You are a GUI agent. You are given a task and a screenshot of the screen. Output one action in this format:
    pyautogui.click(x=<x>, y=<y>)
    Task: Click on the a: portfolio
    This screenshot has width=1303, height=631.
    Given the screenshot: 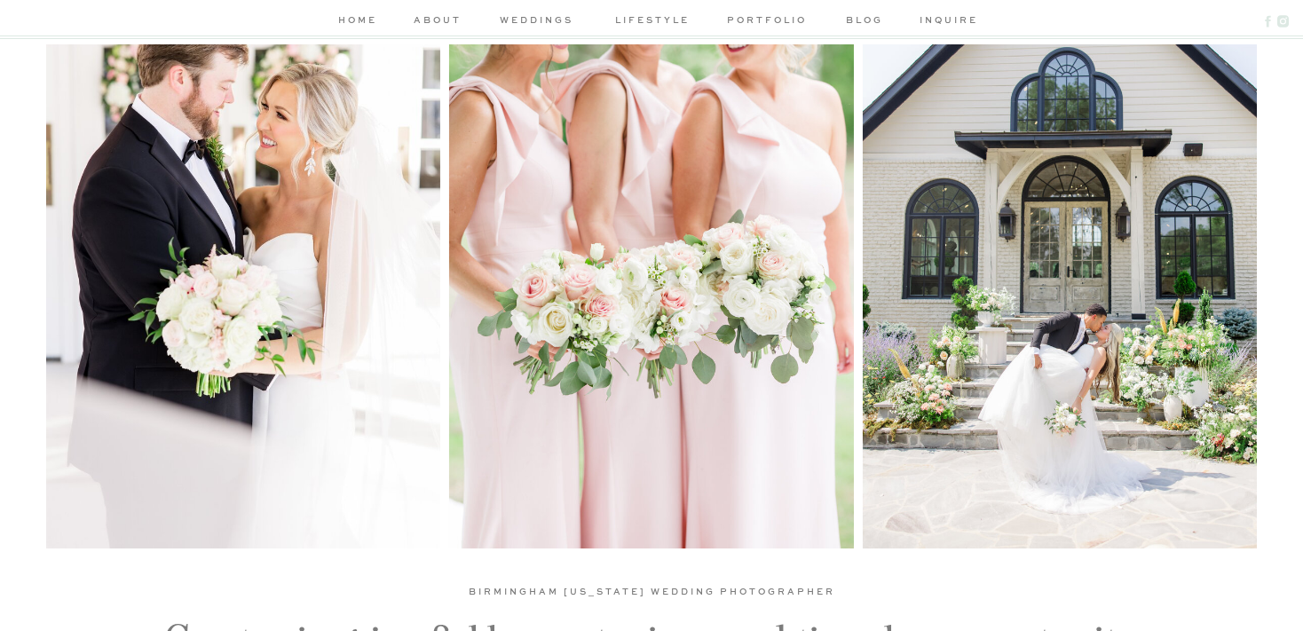 What is the action you would take?
    pyautogui.click(x=766, y=21)
    